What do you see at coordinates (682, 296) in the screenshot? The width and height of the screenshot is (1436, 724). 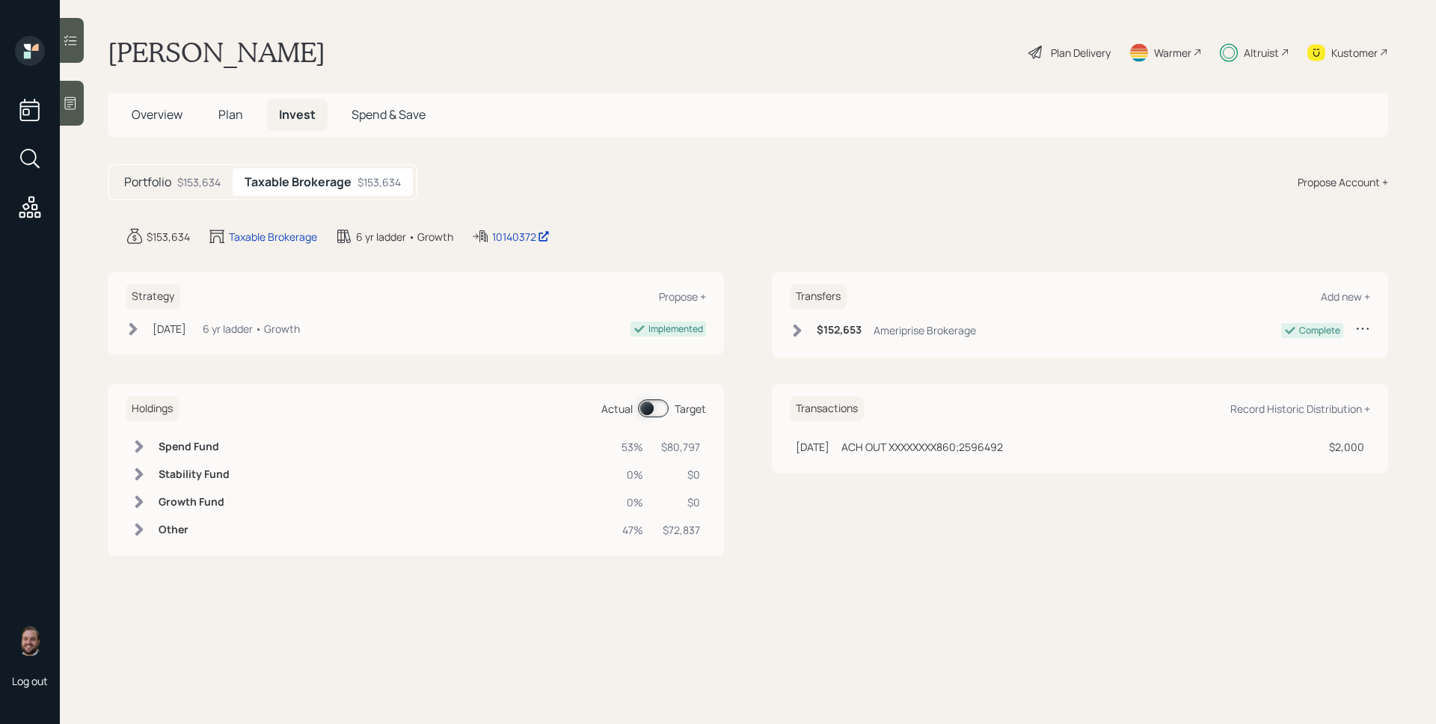 I see `div: Propose +` at bounding box center [682, 296].